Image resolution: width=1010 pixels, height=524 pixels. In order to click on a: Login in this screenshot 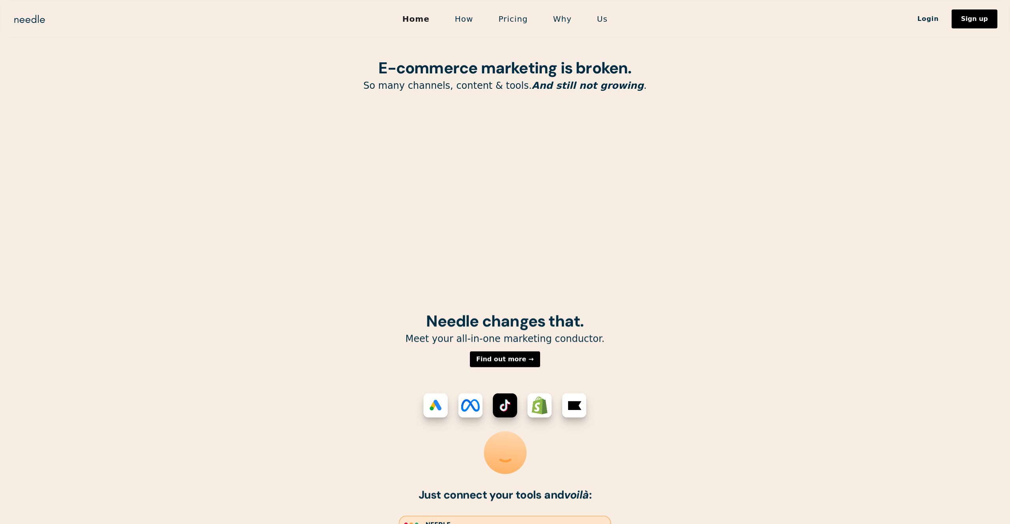, I will do `click(928, 19)`.